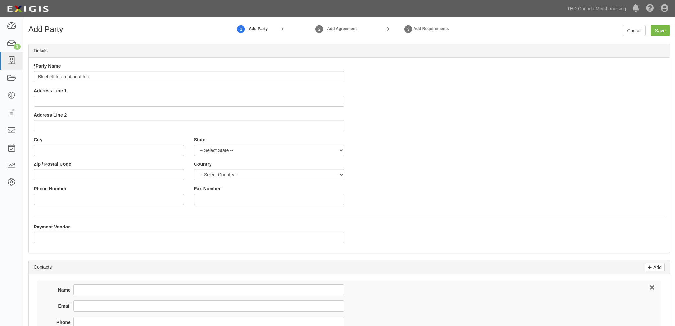 This screenshot has width=675, height=326. What do you see at coordinates (634, 31) in the screenshot?
I see `a: Cancel` at bounding box center [634, 31].